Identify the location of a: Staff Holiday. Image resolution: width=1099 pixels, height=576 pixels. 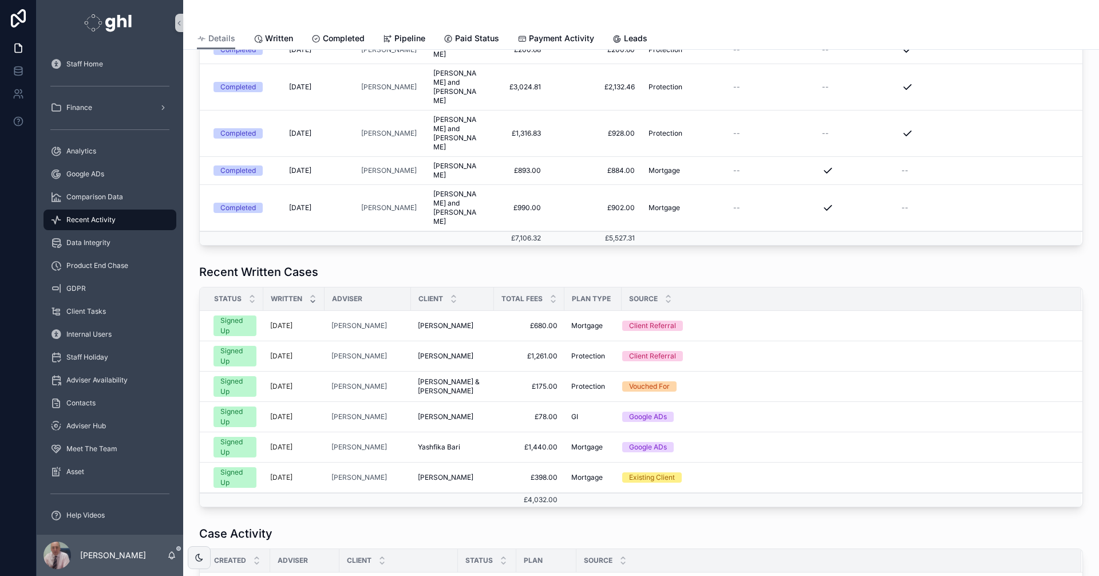
(110, 357).